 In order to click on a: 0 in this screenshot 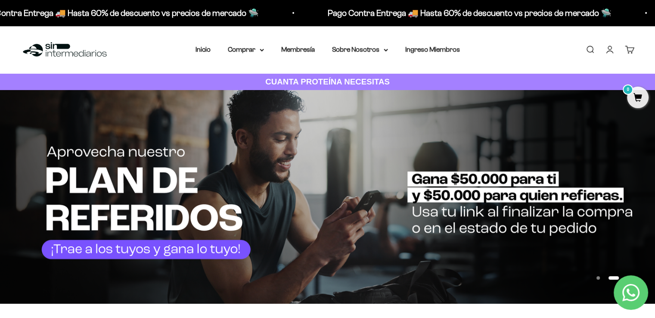, I will do `click(638, 98)`.